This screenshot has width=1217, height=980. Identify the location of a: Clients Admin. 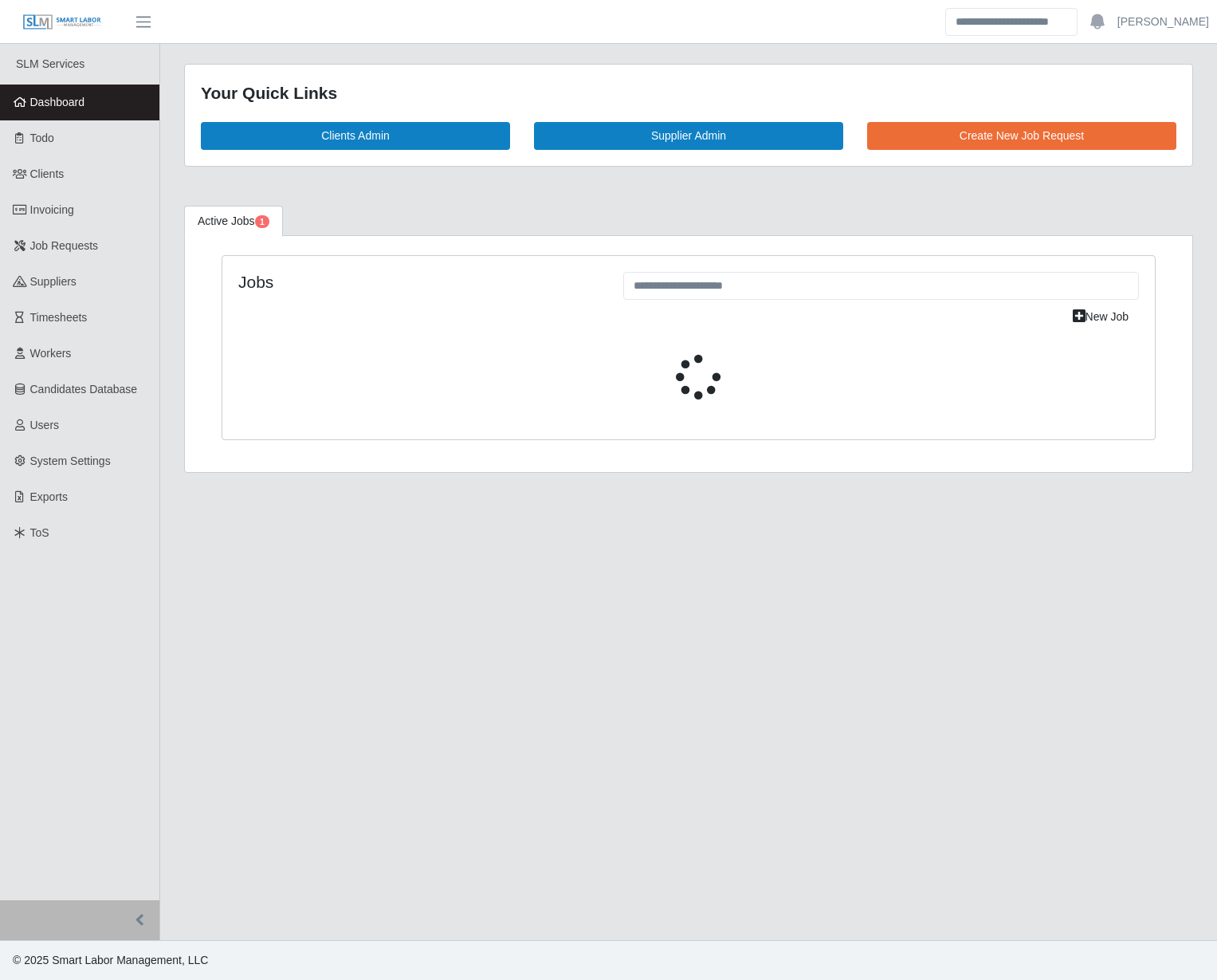
(355, 136).